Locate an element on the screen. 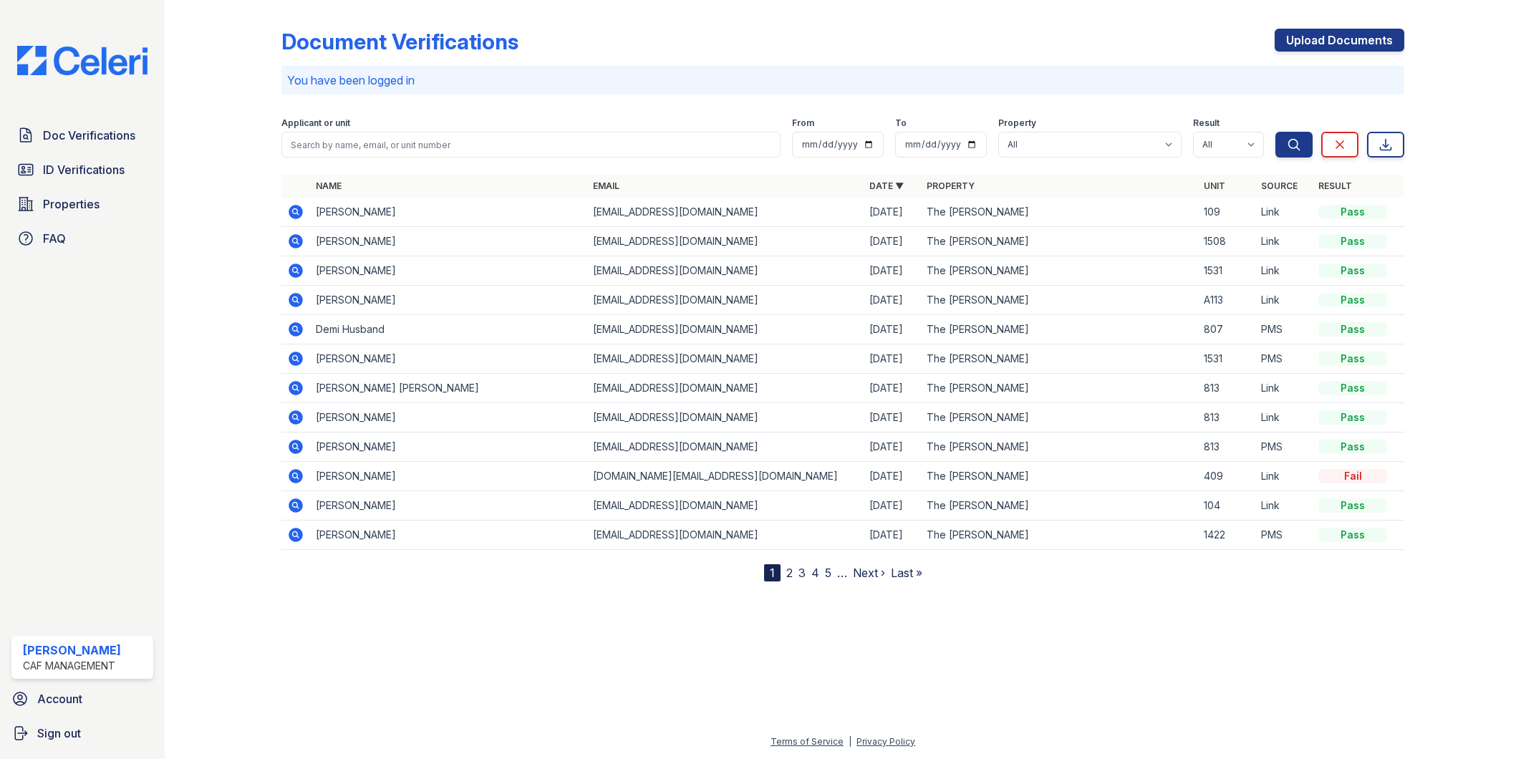 The image size is (1521, 759). label: Applicant or unit is located at coordinates (316, 123).